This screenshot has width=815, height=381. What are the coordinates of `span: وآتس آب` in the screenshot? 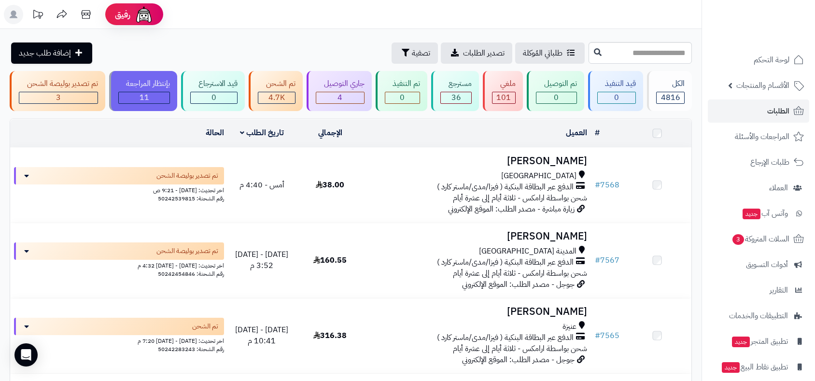 It's located at (765, 213).